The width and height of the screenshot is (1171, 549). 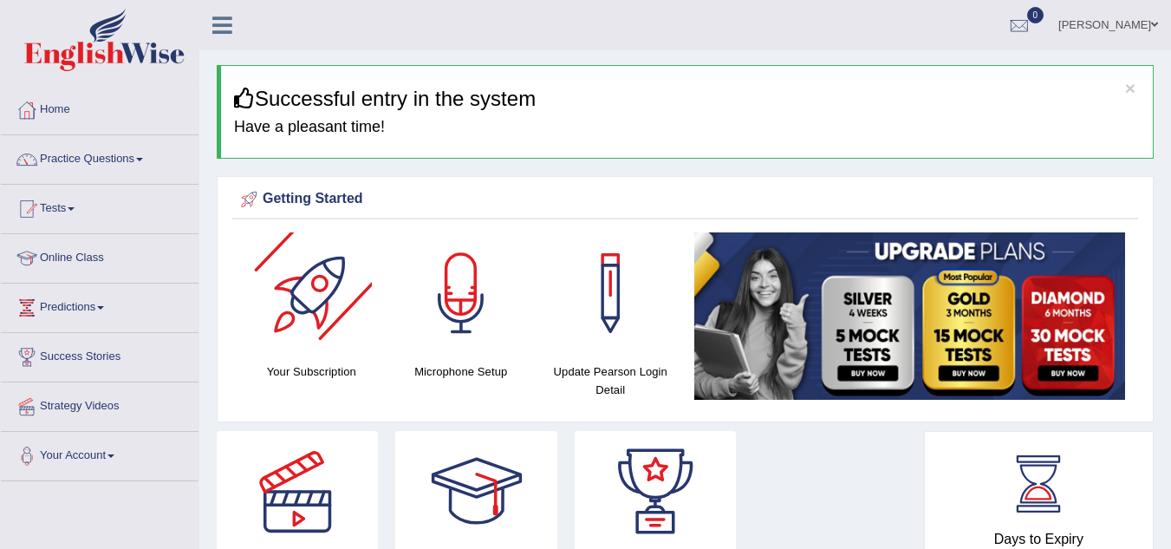 What do you see at coordinates (461, 371) in the screenshot?
I see `h4: Microphone Setup` at bounding box center [461, 371].